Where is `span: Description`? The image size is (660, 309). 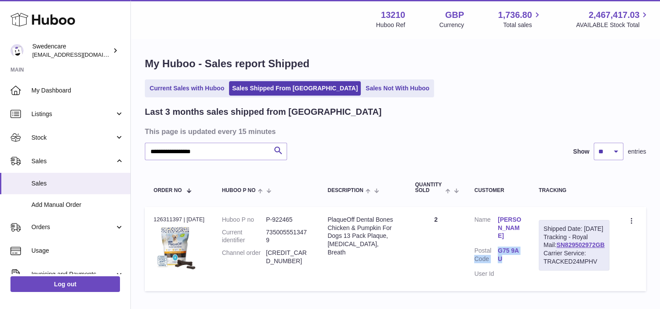
span: Description is located at coordinates (345, 190).